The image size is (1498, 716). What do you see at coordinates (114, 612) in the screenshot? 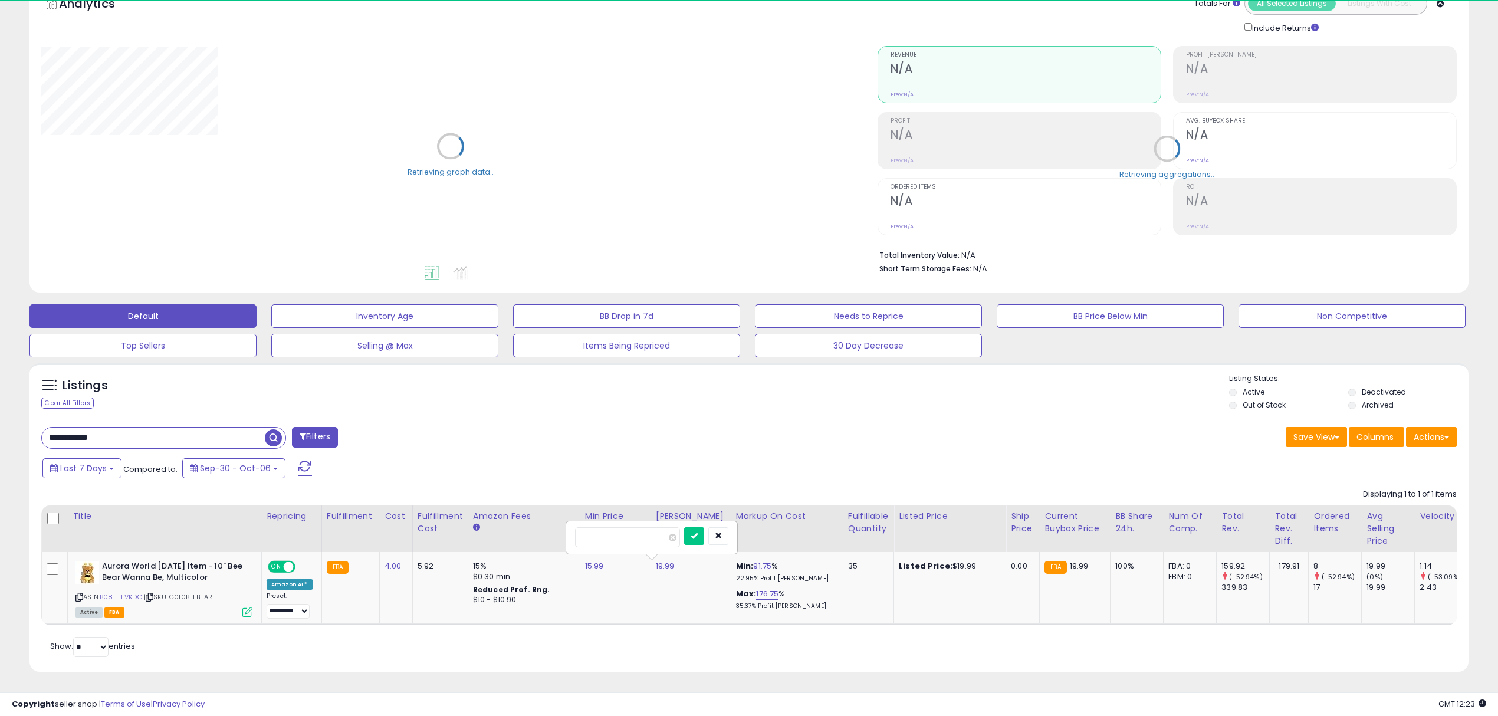
I see `span: FBA` at bounding box center [114, 612].